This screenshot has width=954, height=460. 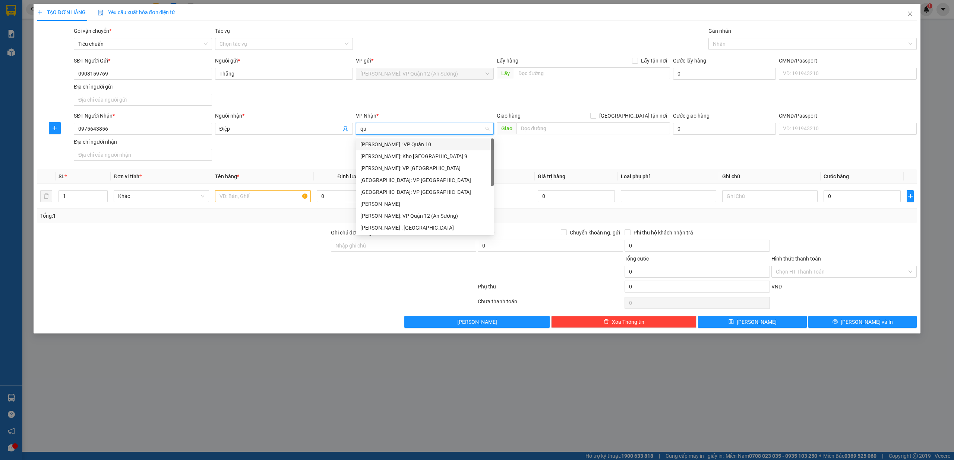 What do you see at coordinates (161, 196) in the screenshot?
I see `span: Khác` at bounding box center [161, 196].